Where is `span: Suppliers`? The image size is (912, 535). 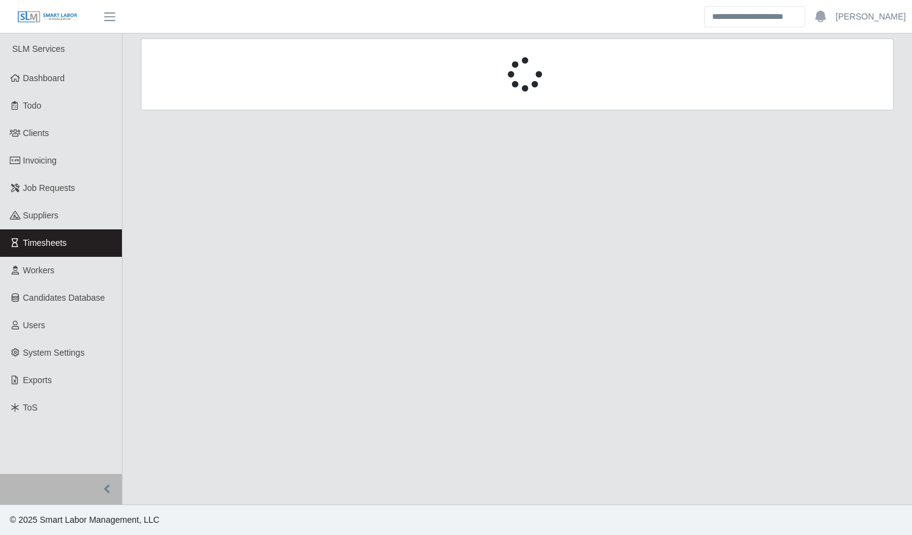 span: Suppliers is located at coordinates (41, 215).